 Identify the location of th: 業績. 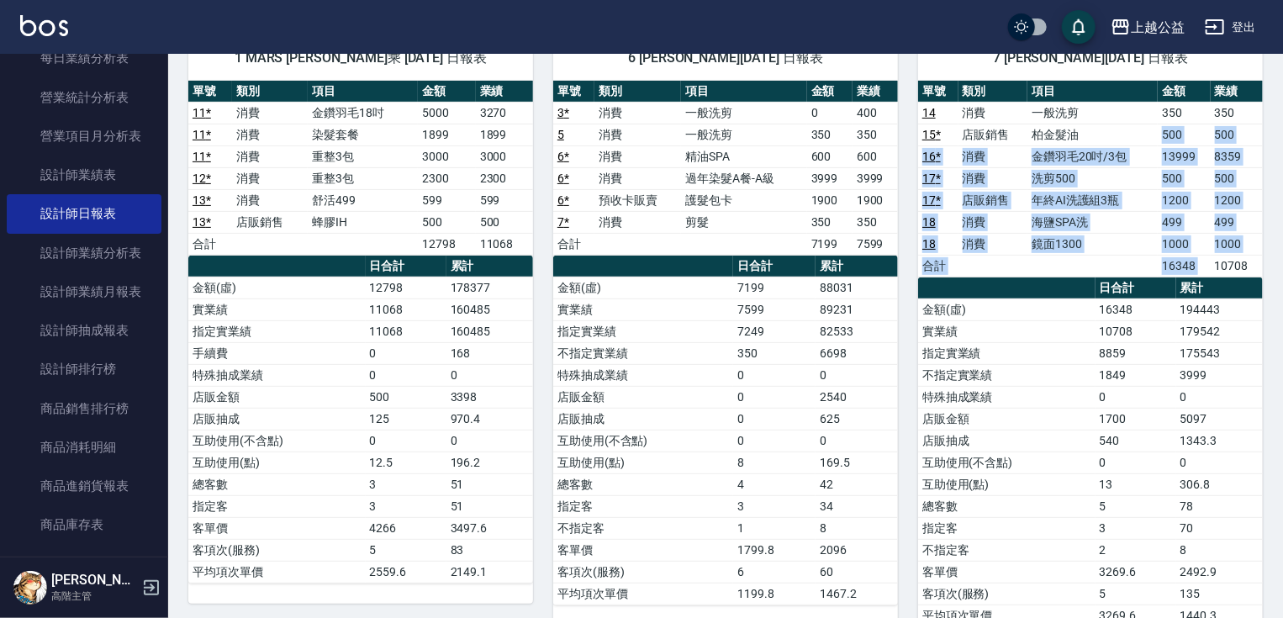
(876, 92).